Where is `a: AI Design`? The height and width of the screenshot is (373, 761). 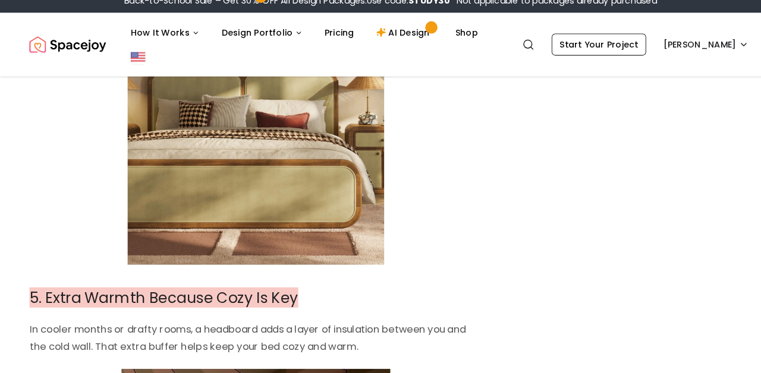 a: AI Design is located at coordinates (392, 43).